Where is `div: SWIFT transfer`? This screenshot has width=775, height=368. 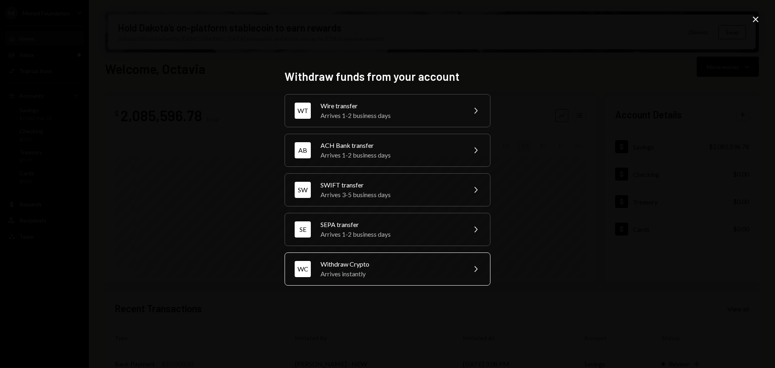 div: SWIFT transfer is located at coordinates (391, 185).